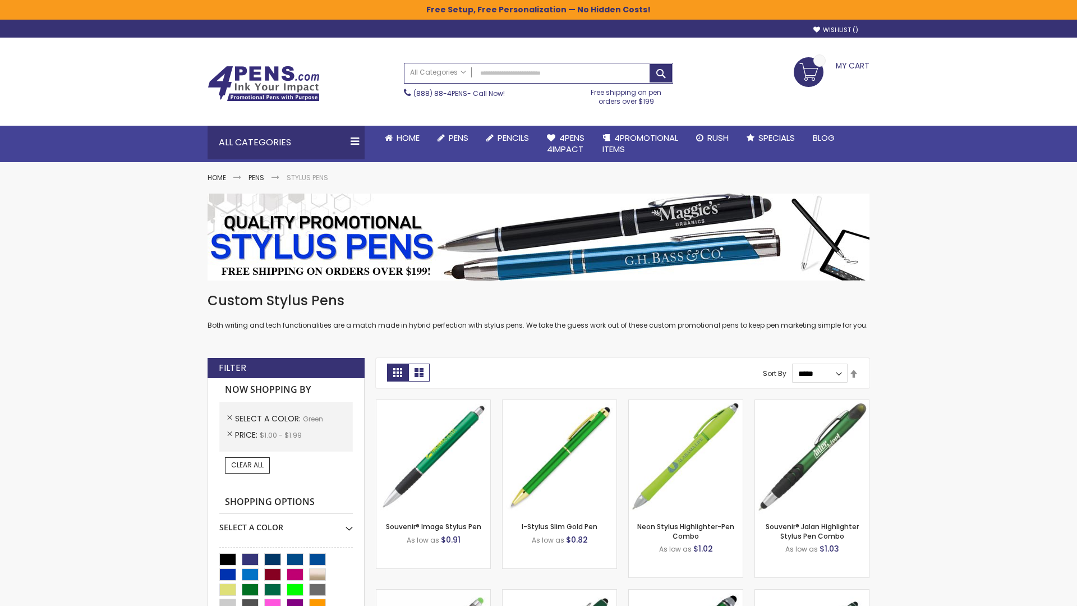  What do you see at coordinates (640, 143) in the screenshot?
I see `span: 4PROMOTIONAL ITEMS` at bounding box center [640, 143].